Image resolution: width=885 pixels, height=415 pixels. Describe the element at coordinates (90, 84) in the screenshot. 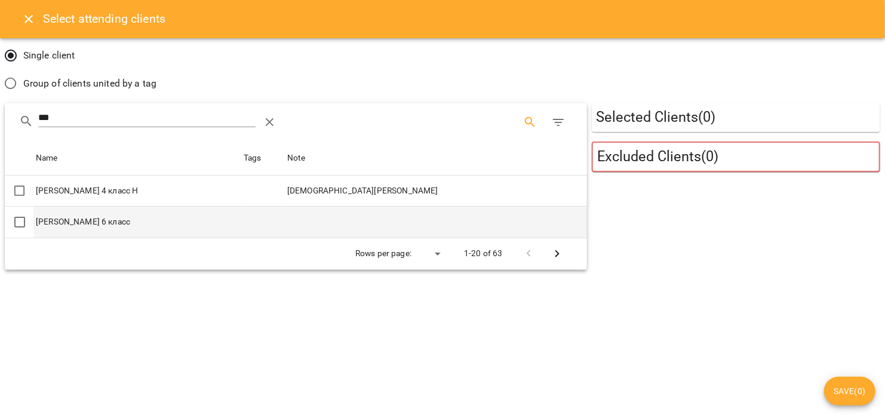

I see `span: Group of clients united by a tag` at that location.